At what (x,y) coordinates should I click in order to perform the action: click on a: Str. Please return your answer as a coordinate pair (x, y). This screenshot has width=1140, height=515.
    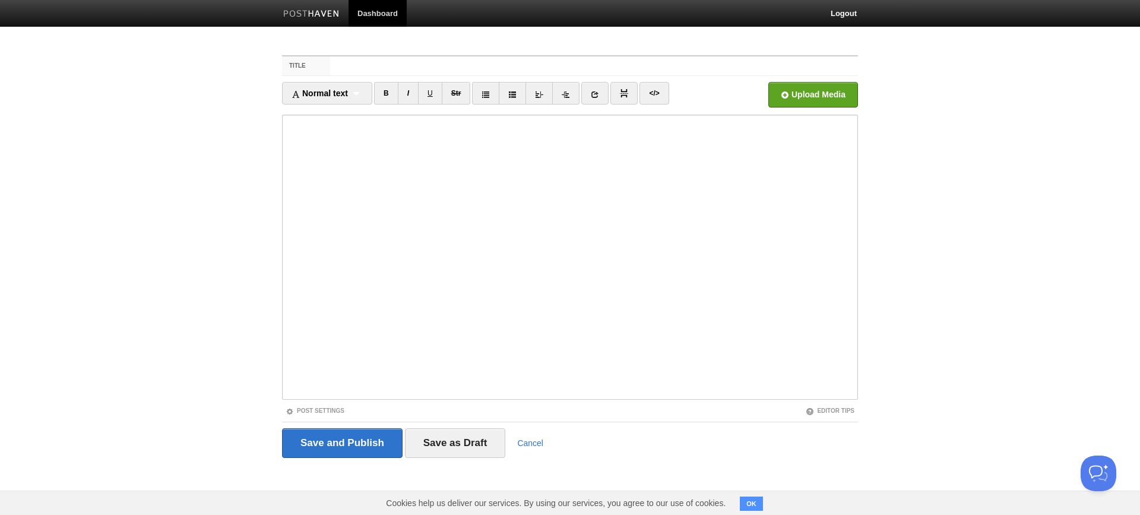
    Looking at the image, I should click on (456, 93).